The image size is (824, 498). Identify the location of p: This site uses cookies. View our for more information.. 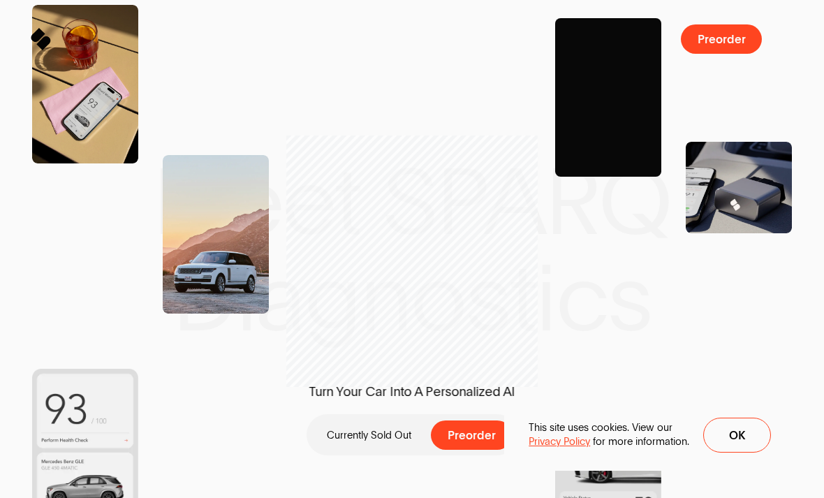
(609, 434).